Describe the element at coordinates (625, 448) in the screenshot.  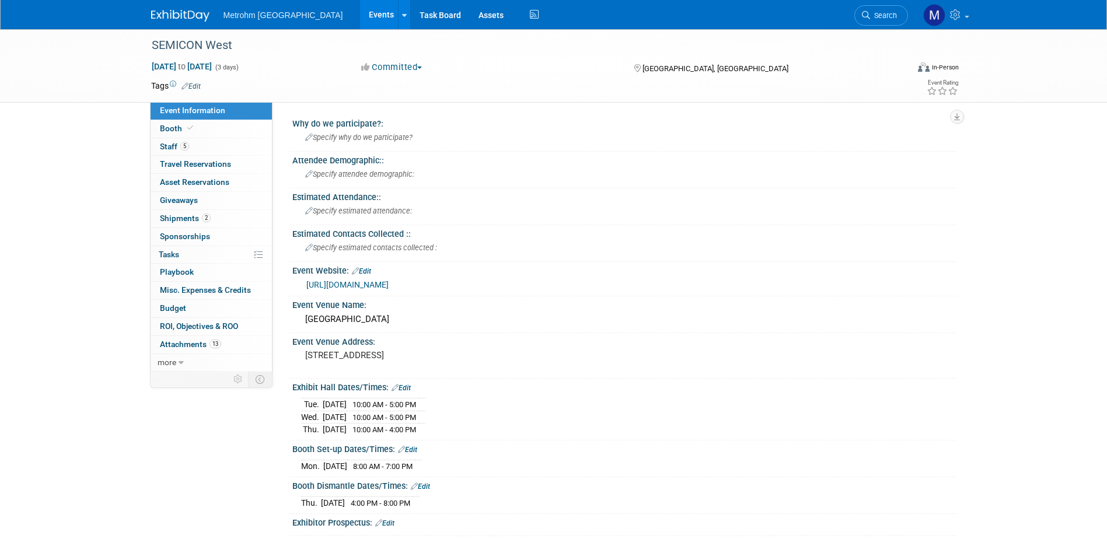
I see `div: Booth Set-up Dates/Times:` at that location.